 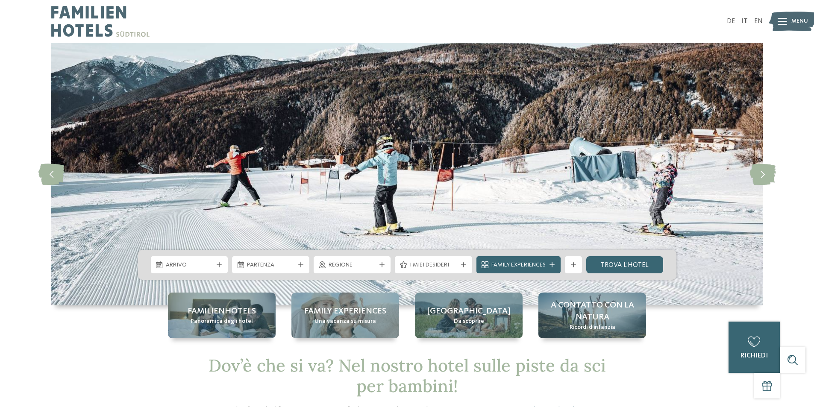 I want to click on span: Arrivo, so click(x=189, y=265).